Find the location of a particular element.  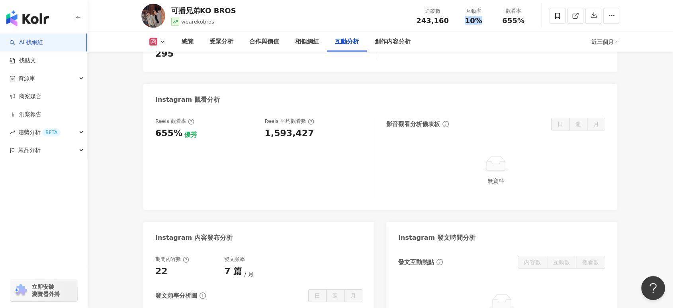

div: Instagram 發文時間分析 is located at coordinates (437, 238).